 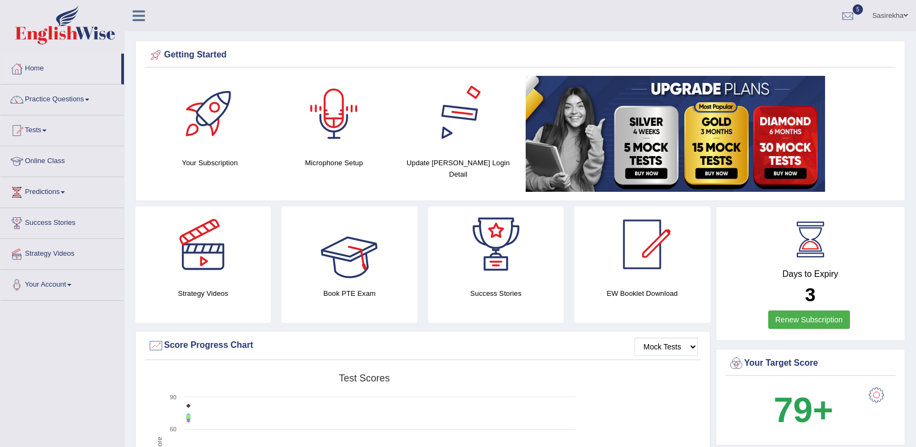 I want to click on img: small5.jpg, so click(x=675, y=134).